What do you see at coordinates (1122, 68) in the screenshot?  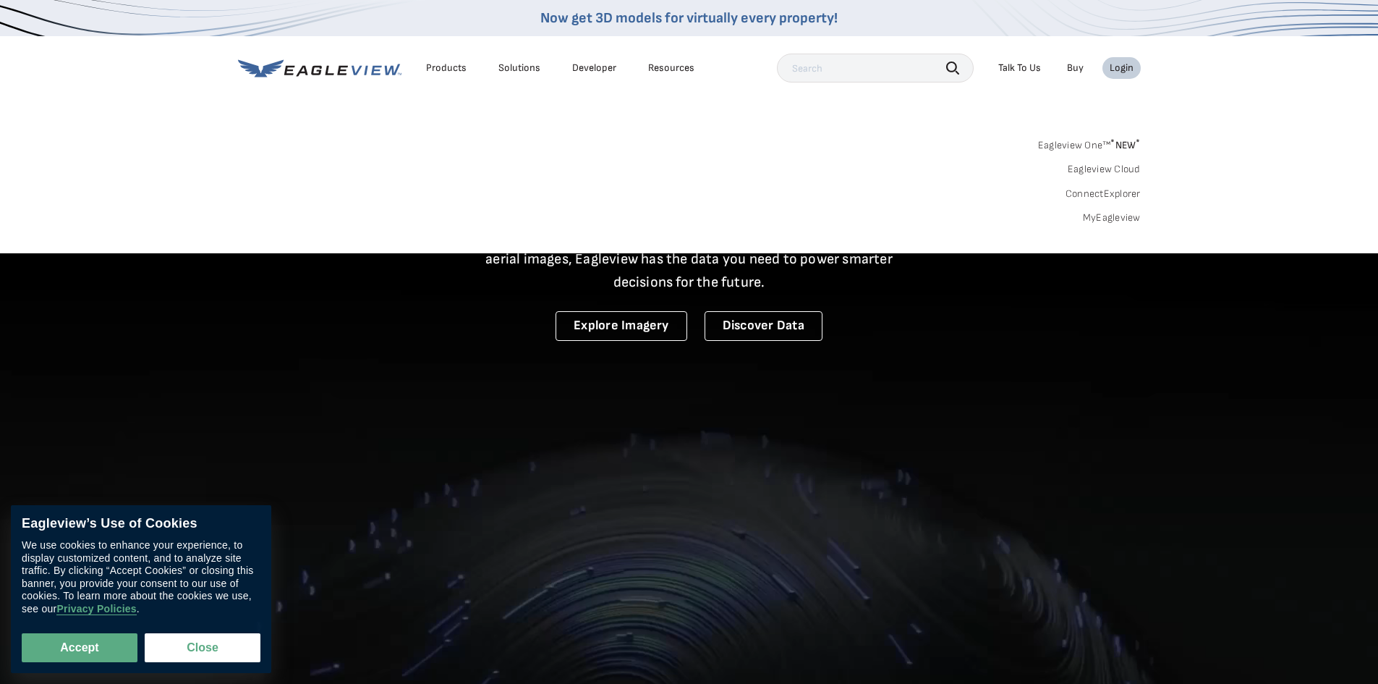 I see `div: Login` at bounding box center [1122, 68].